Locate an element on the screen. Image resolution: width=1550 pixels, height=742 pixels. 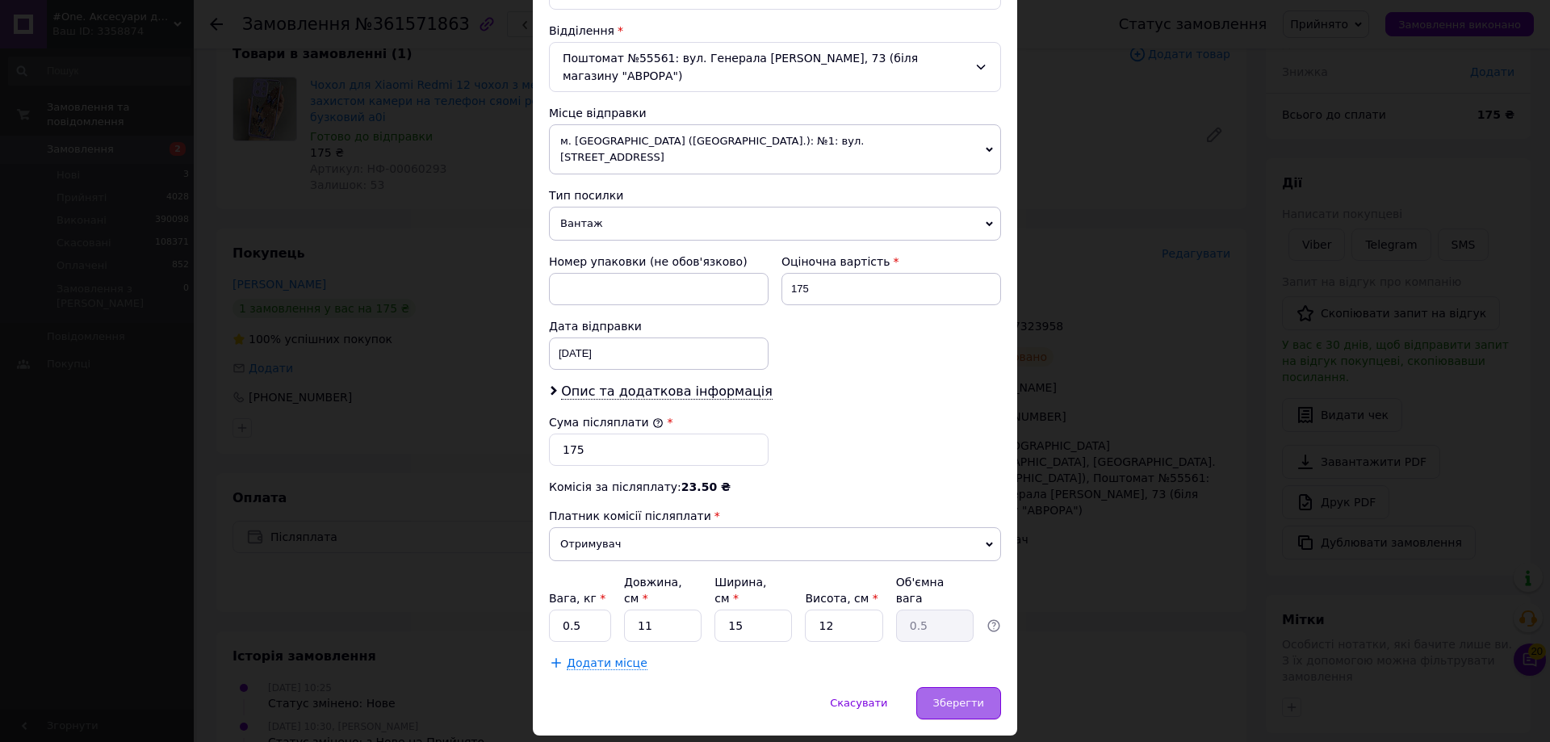
span: Тип посилки is located at coordinates (586, 195).